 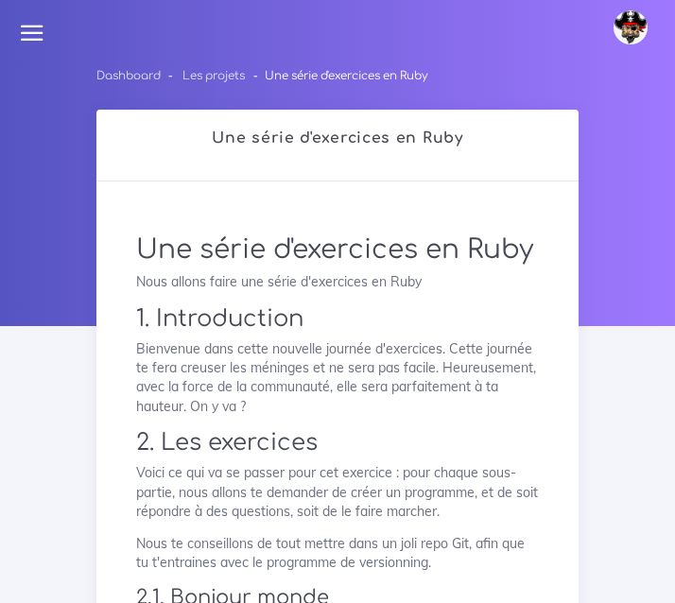 I want to click on li: Une série d'exercices en Ruby, so click(x=336, y=76).